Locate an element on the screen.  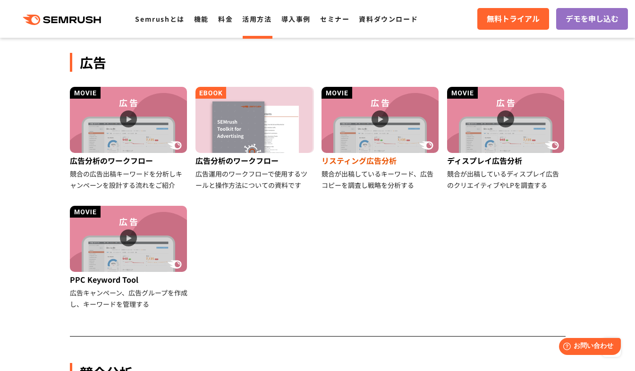
a: 導入事例 is located at coordinates (296, 19).